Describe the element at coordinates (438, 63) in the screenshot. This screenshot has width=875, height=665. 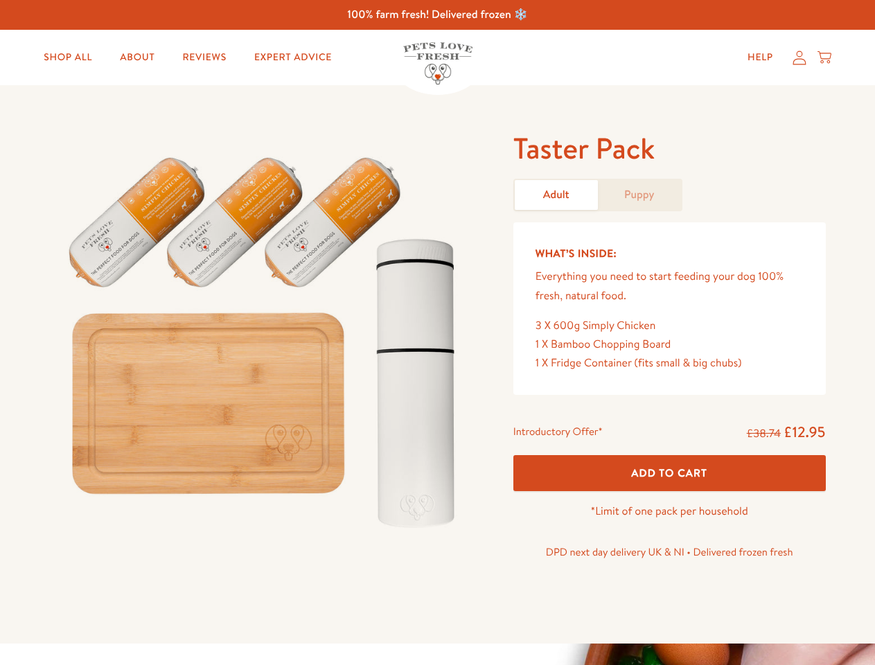
I see `img: Pets Love Fresh` at that location.